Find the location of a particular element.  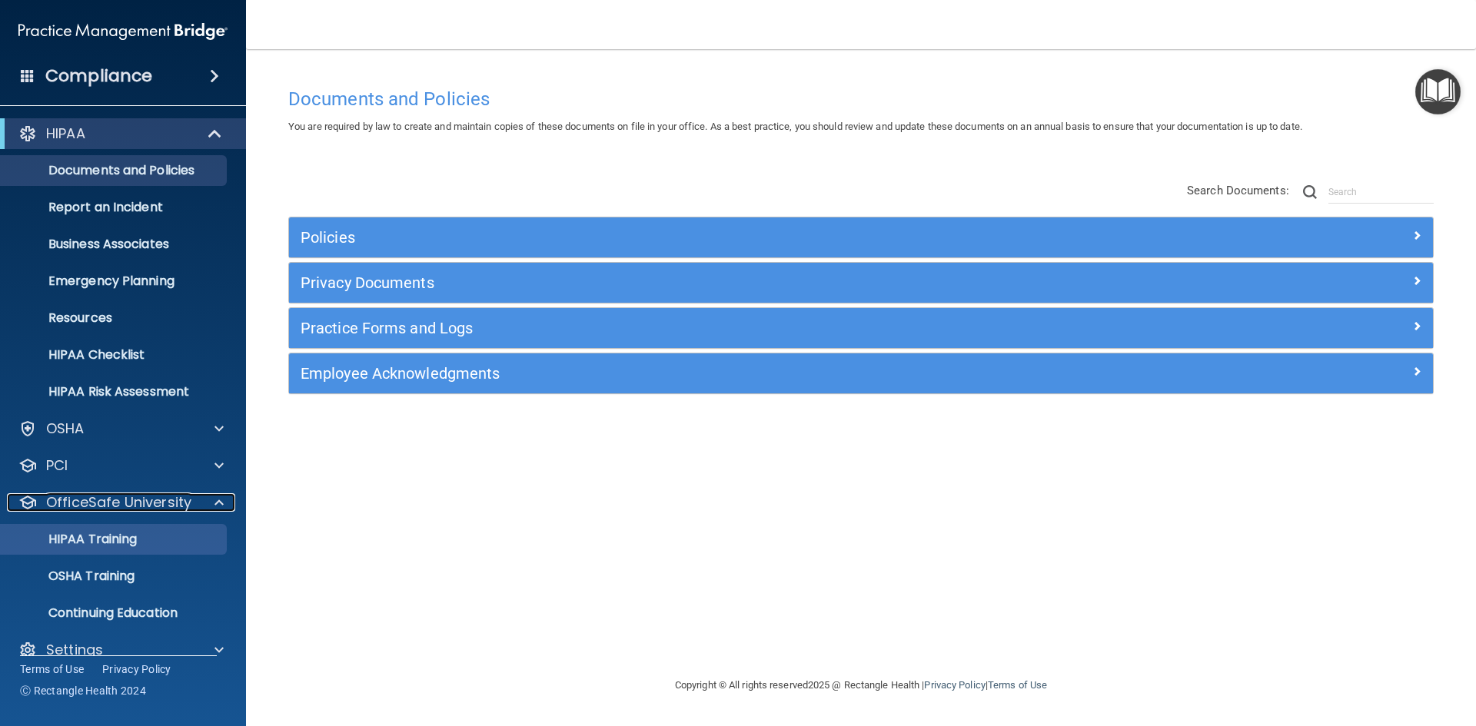

p: OSHA is located at coordinates (65, 429).